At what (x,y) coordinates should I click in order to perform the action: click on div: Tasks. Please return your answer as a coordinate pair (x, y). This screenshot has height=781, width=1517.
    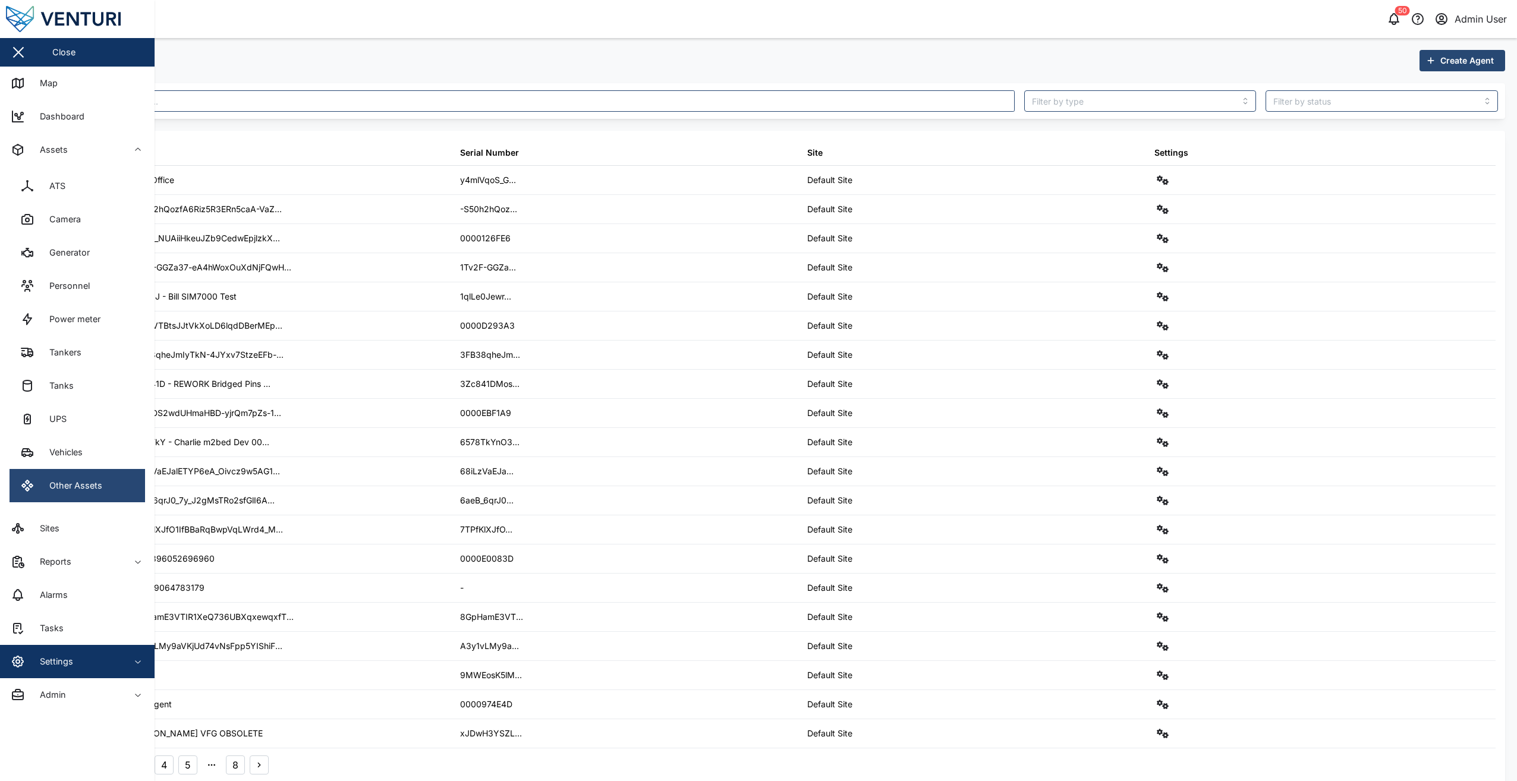
    Looking at the image, I should click on (47, 628).